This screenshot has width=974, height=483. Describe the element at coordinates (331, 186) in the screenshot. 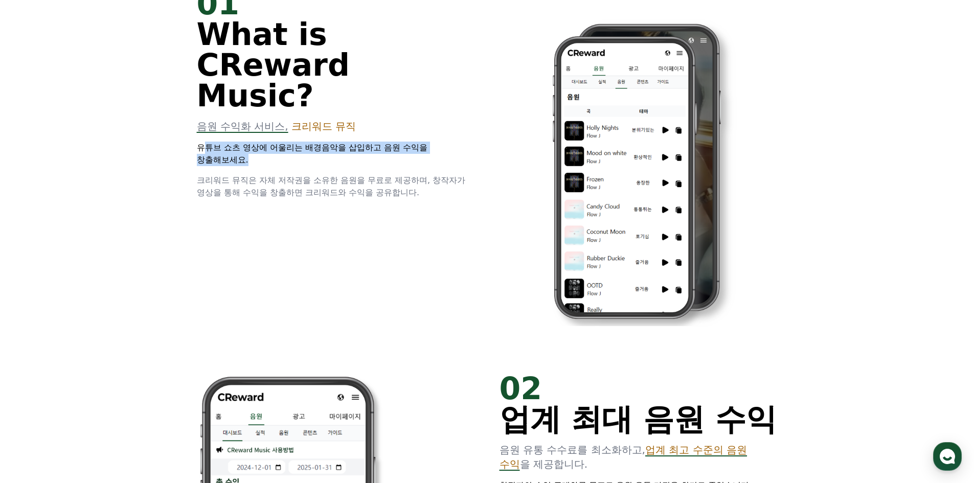

I see `span: 크리워드 뮤직은 자체 저작권을 소유한 음원을 무료로 제공하며, 창작자가 영상을 통해 수익을 창출하면 크리워드와 수익을 공유합니다.` at that location.